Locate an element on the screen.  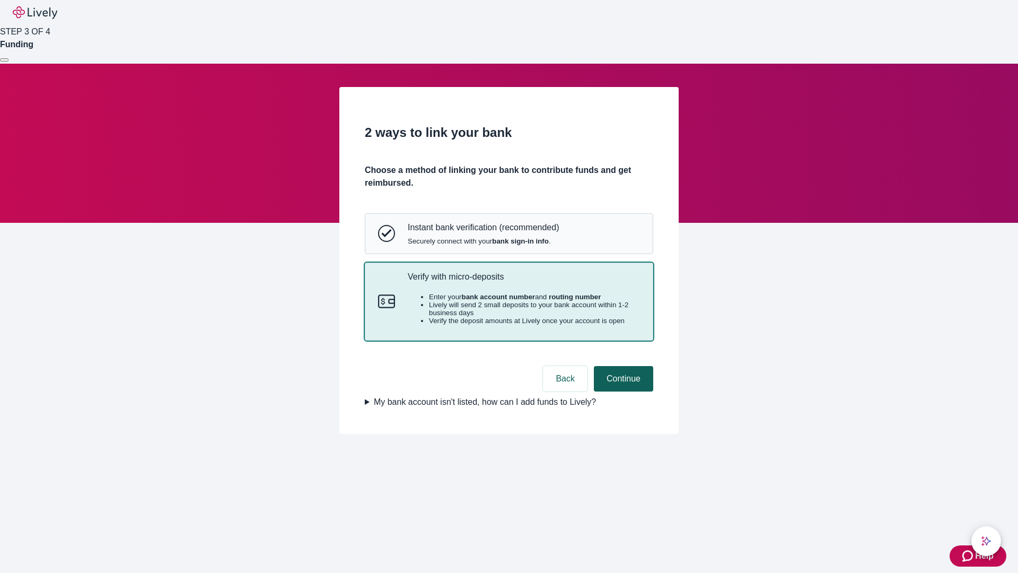
span: Help is located at coordinates (984, 556).